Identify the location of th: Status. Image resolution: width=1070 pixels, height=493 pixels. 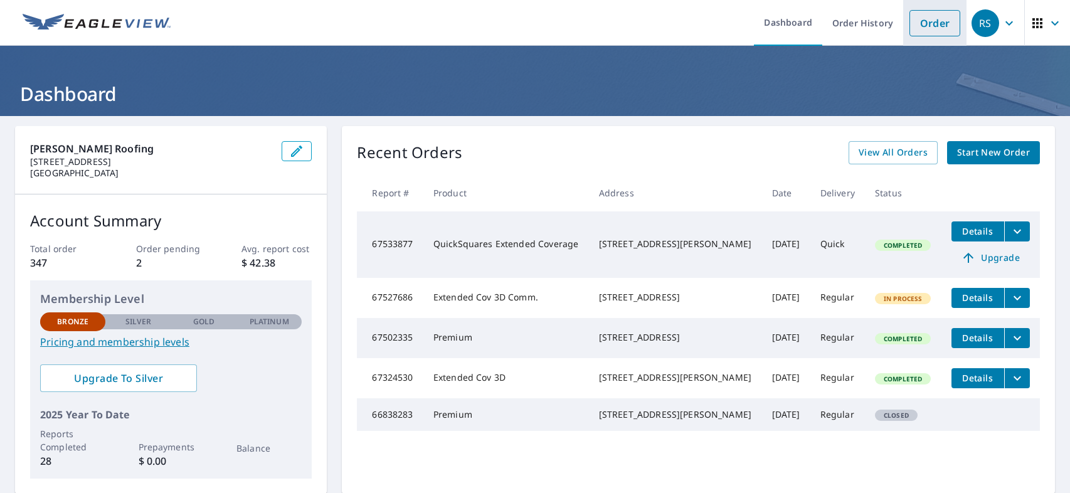
(903, 193).